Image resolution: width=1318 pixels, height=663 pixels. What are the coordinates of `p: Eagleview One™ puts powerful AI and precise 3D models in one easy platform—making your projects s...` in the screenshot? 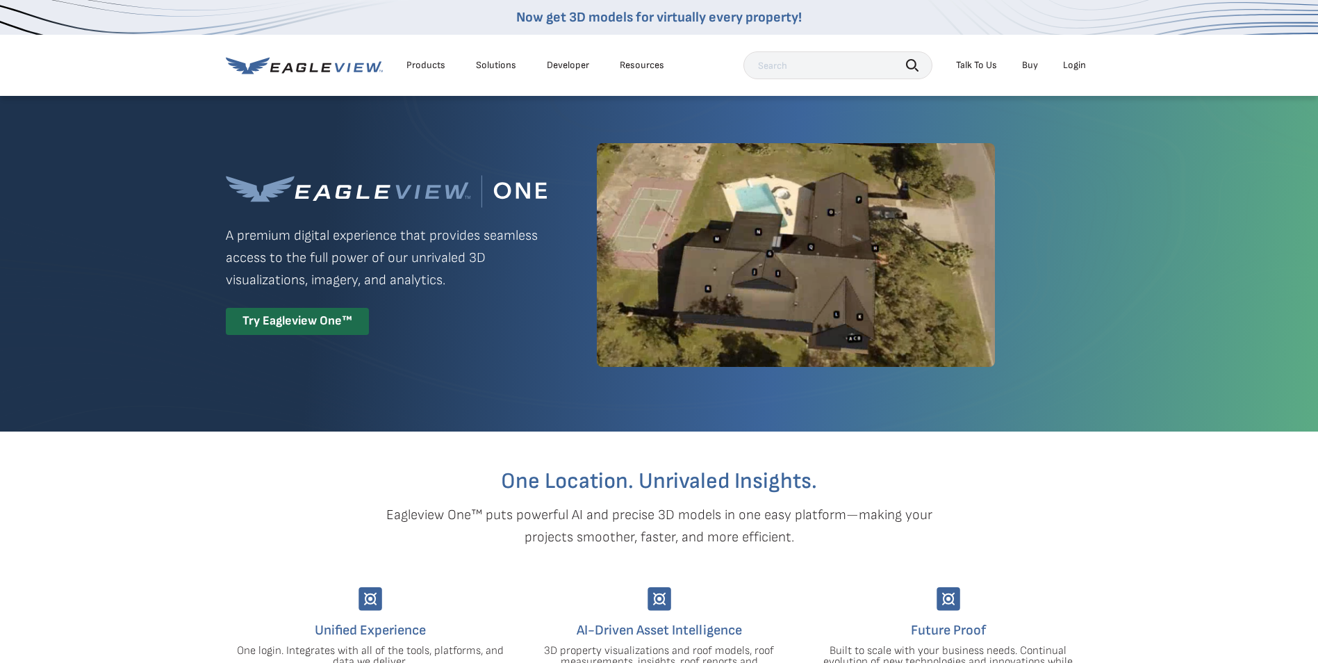 It's located at (659, 526).